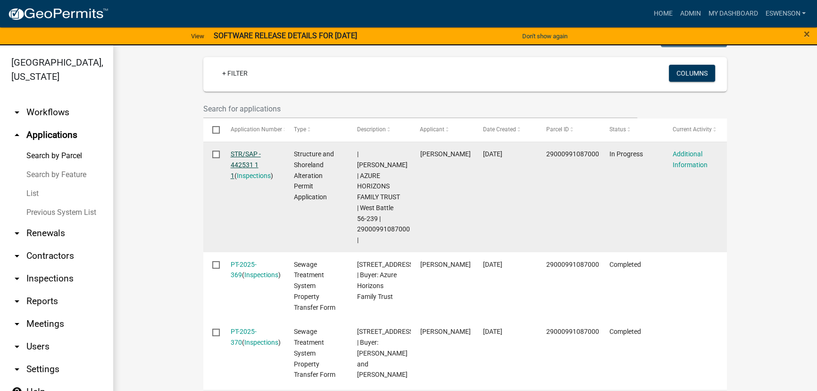  Describe the element at coordinates (445, 154) in the screenshot. I see `span: Brian` at that location.